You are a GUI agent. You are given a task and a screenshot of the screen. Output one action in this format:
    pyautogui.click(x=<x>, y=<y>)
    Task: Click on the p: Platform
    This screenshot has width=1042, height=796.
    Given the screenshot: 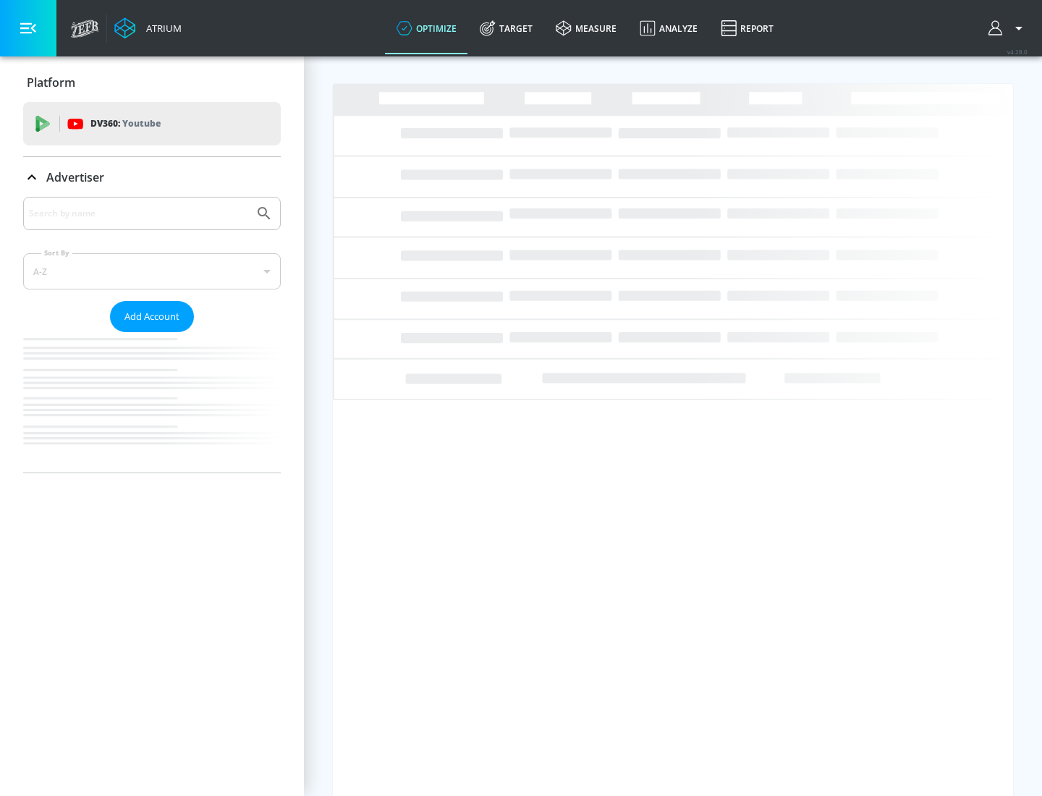 What is the action you would take?
    pyautogui.click(x=51, y=82)
    